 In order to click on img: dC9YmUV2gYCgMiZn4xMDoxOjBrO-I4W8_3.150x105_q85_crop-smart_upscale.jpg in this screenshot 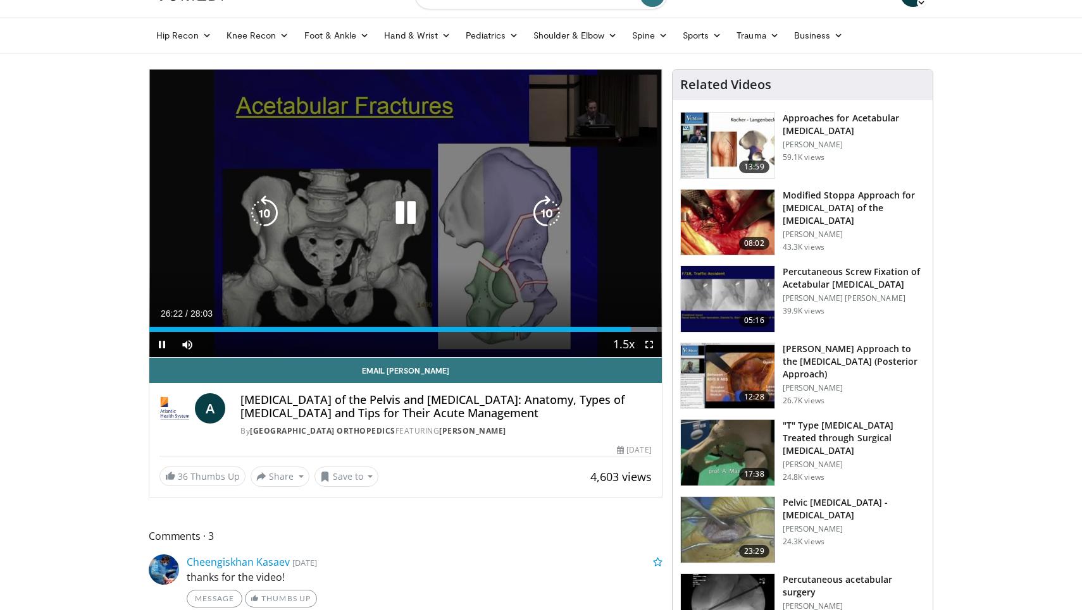, I will do `click(727, 530)`.